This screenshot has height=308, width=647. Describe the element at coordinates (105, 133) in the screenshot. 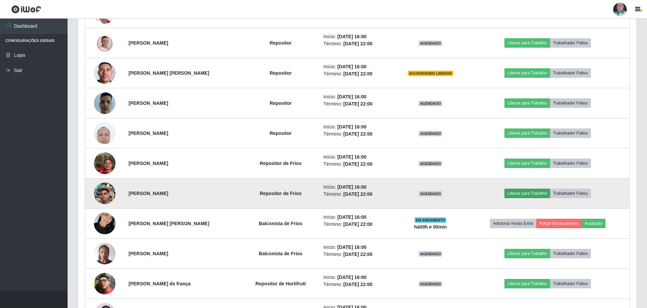

I see `img: 1746696855335.jpeg` at that location.